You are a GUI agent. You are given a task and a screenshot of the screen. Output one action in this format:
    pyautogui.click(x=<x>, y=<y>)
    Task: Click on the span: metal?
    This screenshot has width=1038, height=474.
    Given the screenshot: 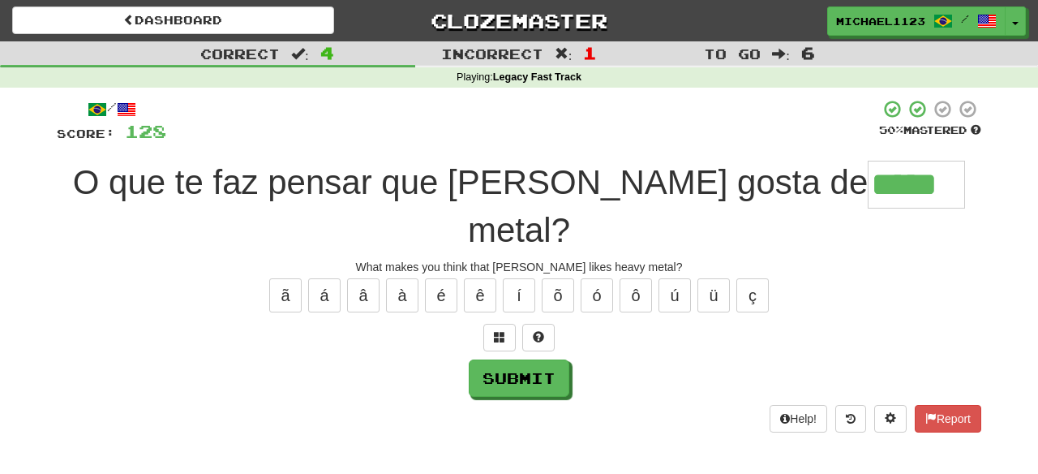 What is the action you would take?
    pyautogui.click(x=519, y=230)
    